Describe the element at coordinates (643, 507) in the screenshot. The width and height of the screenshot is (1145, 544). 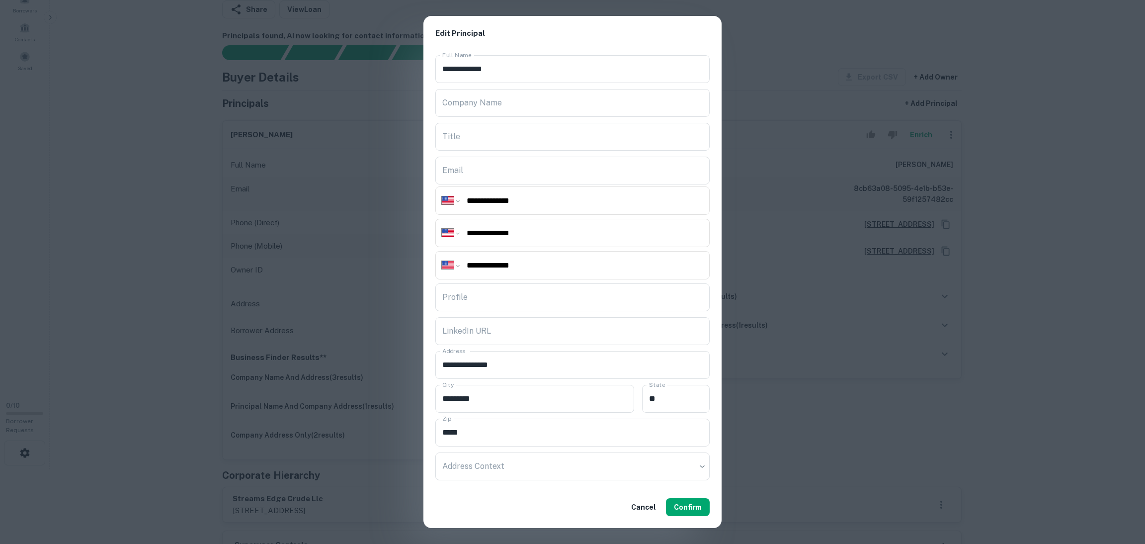
I see `button: Cancel` at that location.